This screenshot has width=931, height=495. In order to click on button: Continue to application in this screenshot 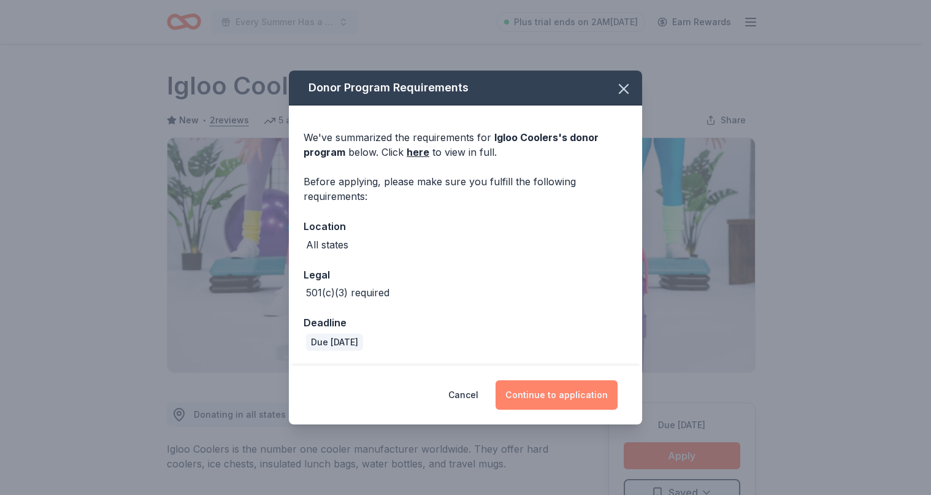, I will do `click(556, 395)`.